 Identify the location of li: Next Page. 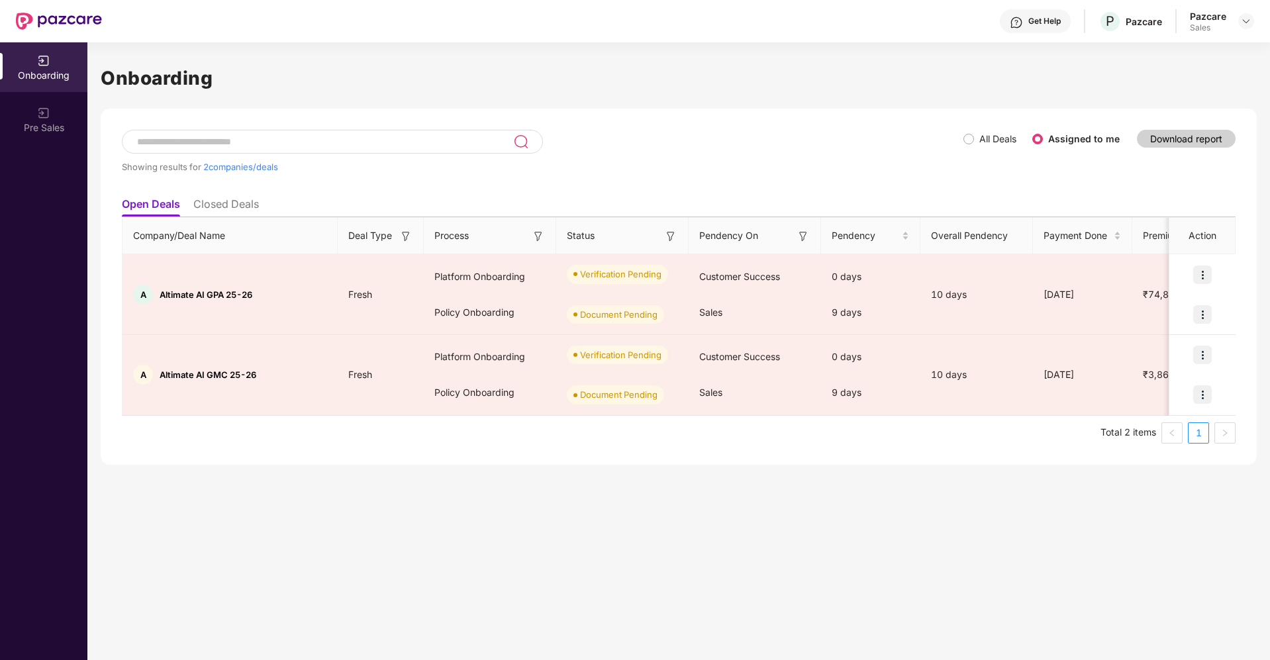
(1225, 433).